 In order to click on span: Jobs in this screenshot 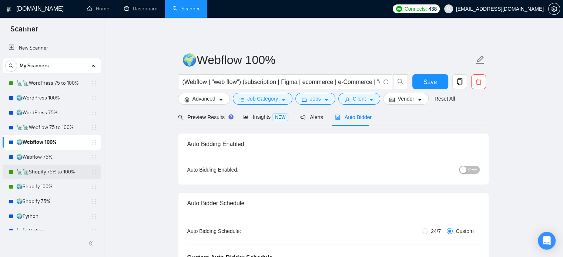, I will do `click(315, 99)`.